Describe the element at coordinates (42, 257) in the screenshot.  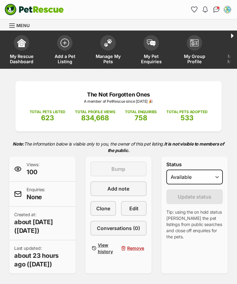
I see `p: Last updated:` at that location.